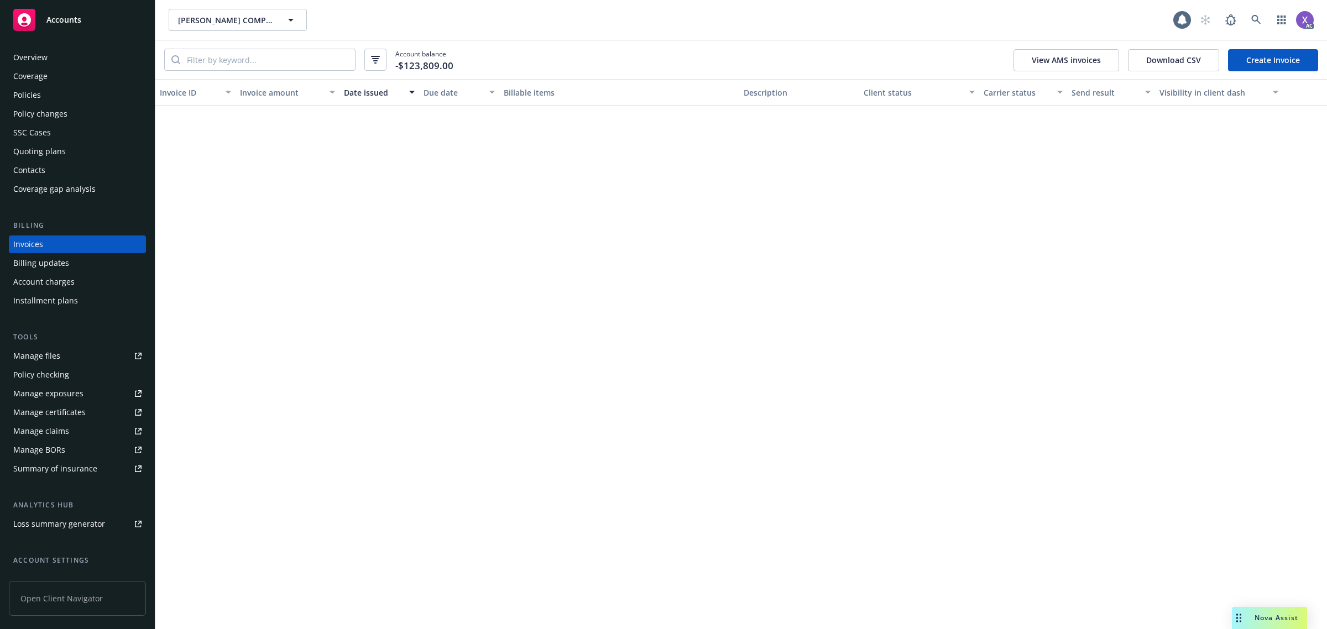  What do you see at coordinates (1273, 60) in the screenshot?
I see `a: Create Invoice` at bounding box center [1273, 60].